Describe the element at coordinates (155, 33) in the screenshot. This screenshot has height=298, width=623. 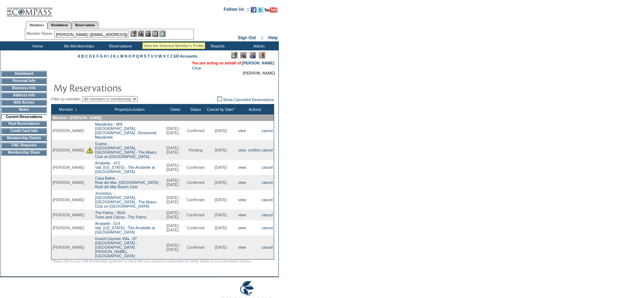
I see `img: Reservations` at that location.